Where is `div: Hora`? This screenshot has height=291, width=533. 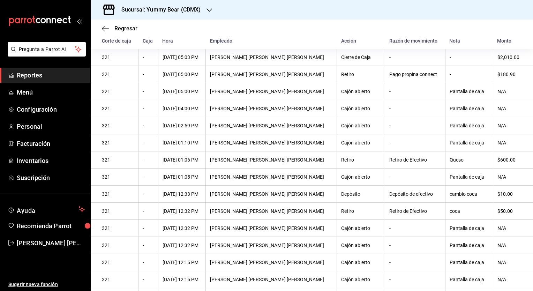 div: Hora is located at coordinates (182, 41).